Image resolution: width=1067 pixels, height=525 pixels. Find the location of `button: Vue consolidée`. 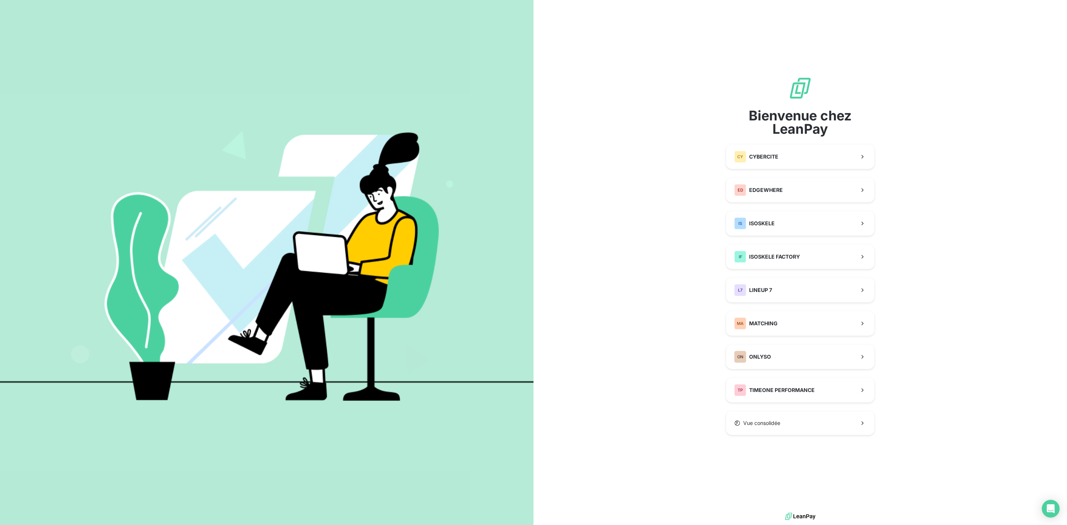

button: Vue consolidée is located at coordinates (800, 423).